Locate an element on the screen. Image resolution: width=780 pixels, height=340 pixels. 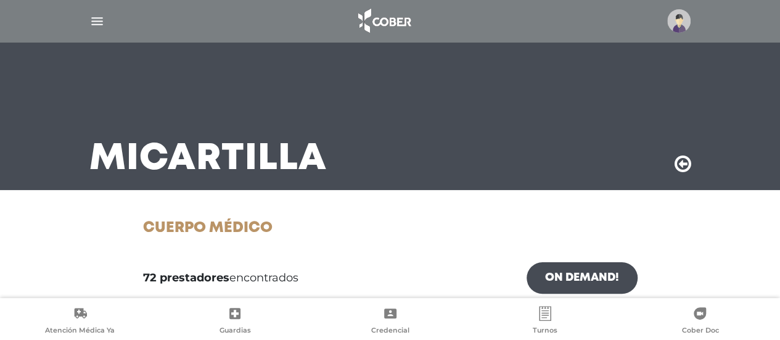
a: Atención Médica Ya is located at coordinates (80, 321).